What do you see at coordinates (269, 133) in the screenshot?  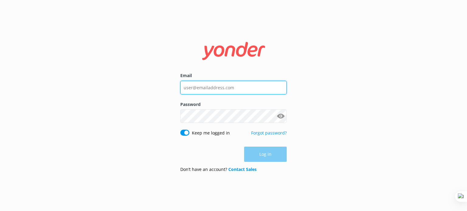 I see `a: Forgot password?` at bounding box center [269, 133].